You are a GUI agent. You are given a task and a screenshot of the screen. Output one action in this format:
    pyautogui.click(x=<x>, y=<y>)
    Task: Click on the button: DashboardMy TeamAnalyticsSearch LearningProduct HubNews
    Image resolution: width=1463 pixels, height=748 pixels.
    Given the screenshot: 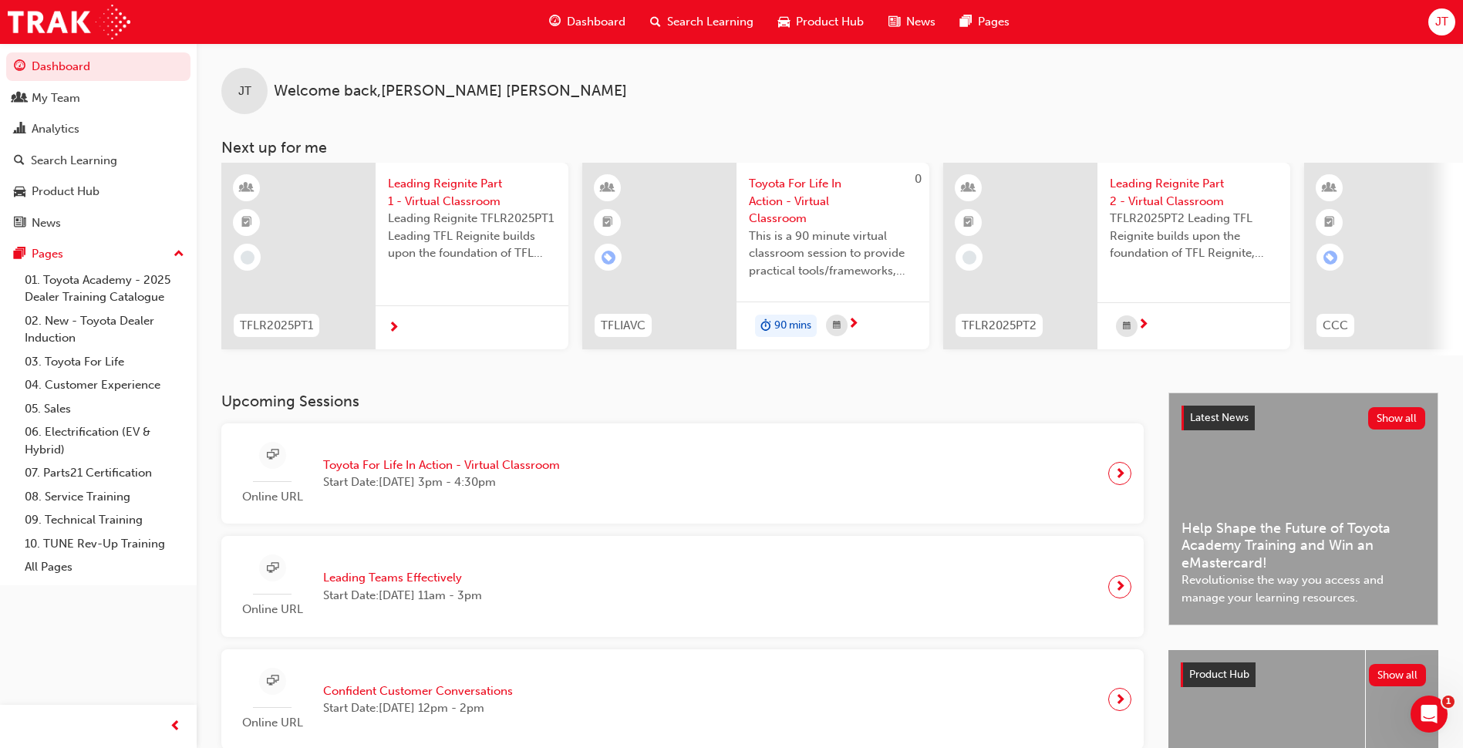 What is the action you would take?
    pyautogui.click(x=98, y=144)
    